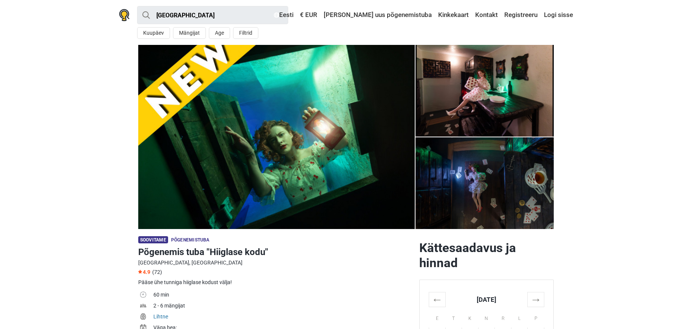 This screenshot has width=692, height=329. Describe the element at coordinates (189, 33) in the screenshot. I see `button: Mängijat` at that location.